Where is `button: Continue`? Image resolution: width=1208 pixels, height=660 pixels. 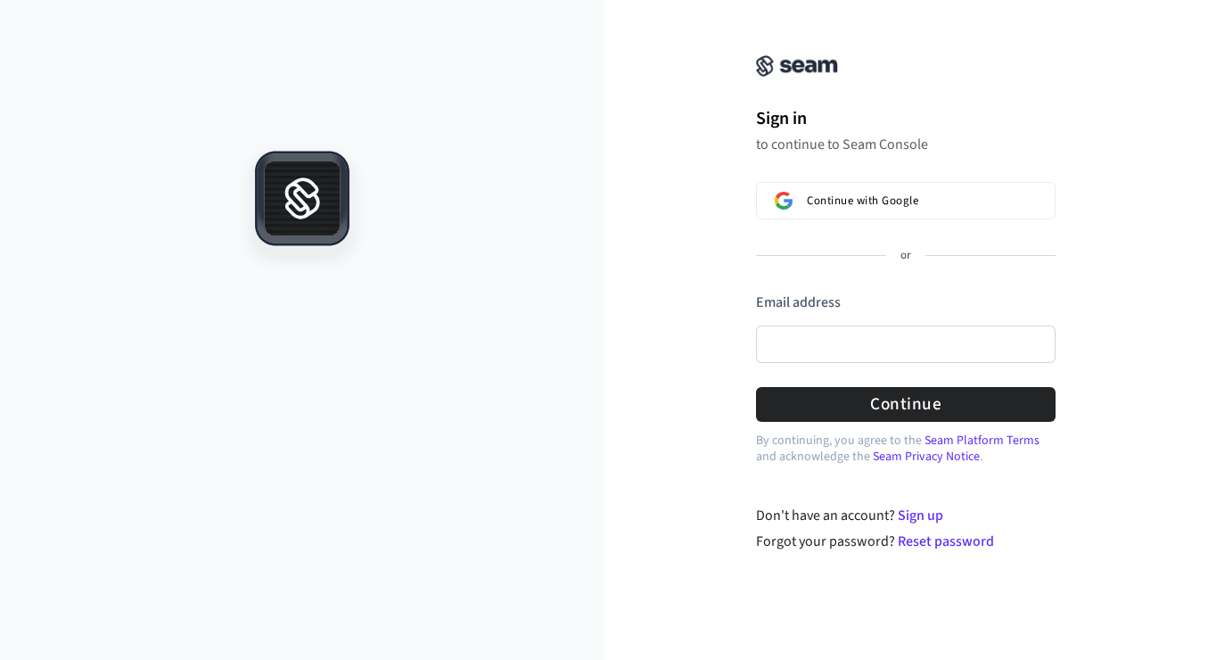 button: Continue is located at coordinates (906, 404).